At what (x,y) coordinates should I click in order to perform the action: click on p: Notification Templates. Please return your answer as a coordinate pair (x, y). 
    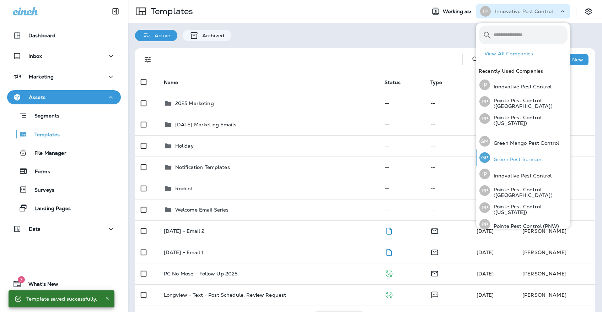
    Looking at the image, I should click on (203, 167).